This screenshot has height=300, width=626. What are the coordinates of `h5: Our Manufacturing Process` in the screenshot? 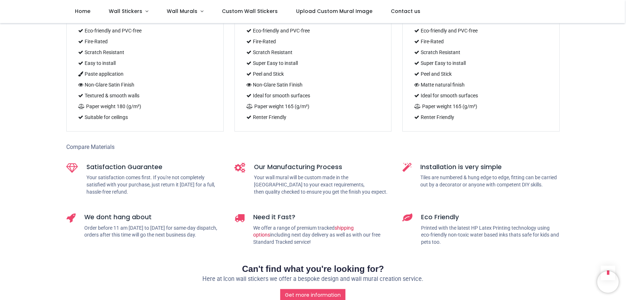 It's located at (323, 167).